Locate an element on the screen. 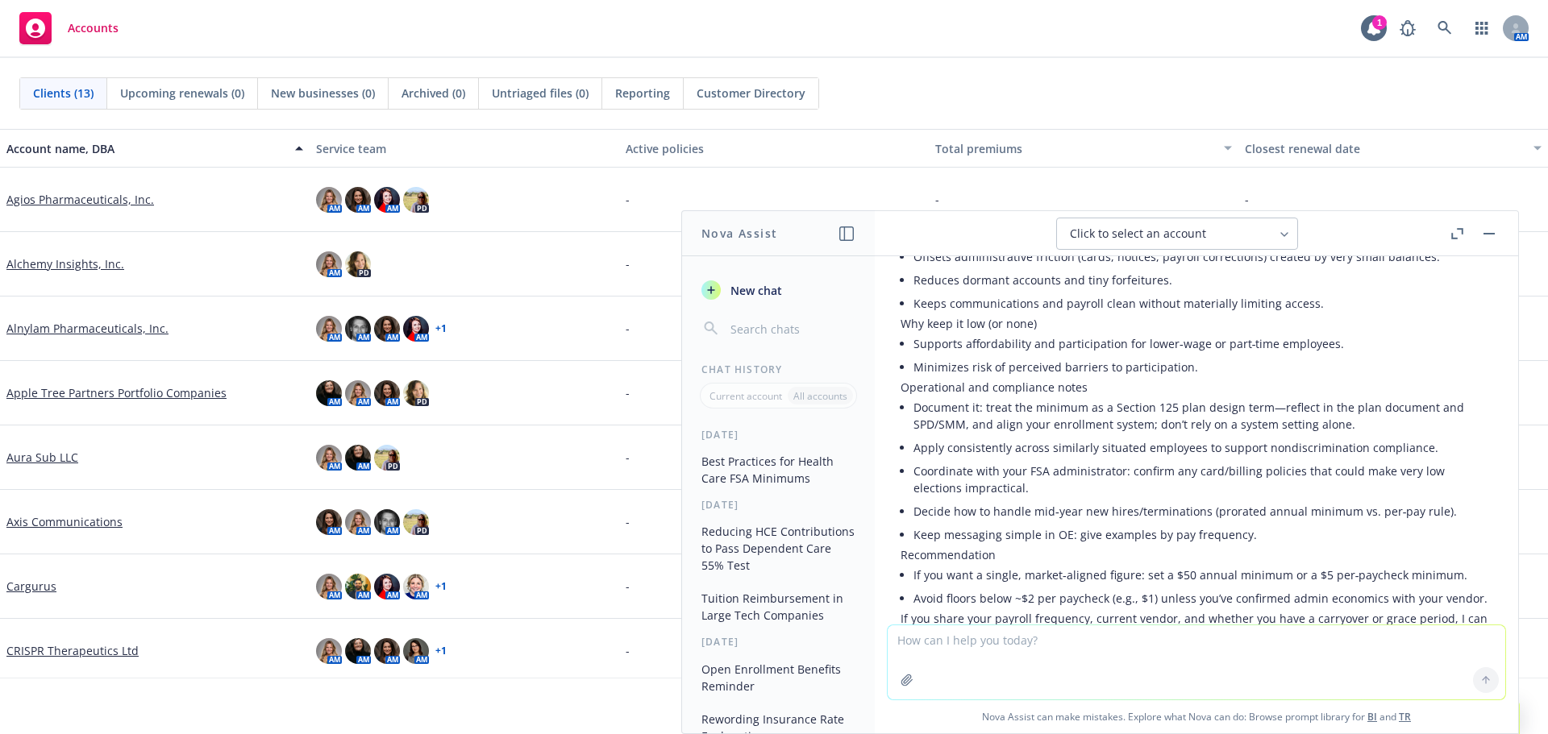 This screenshot has height=734, width=1548. li: Offsets administrative friction (cards, notices, payroll corrections) created by very small balan... is located at coordinates (1203, 256).